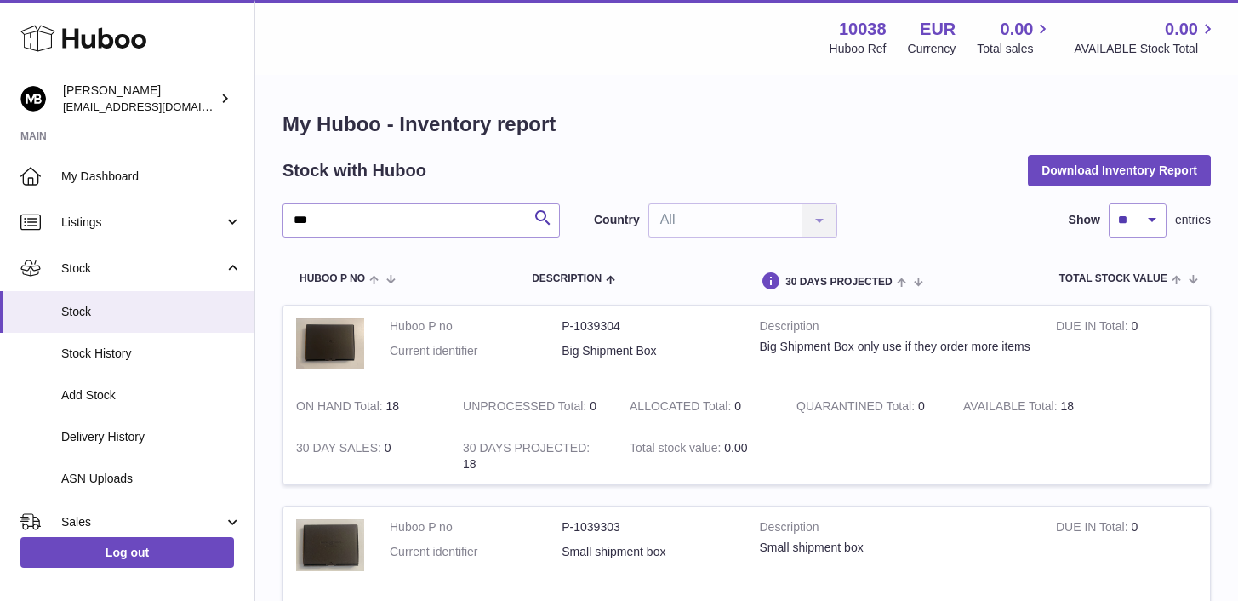  What do you see at coordinates (839, 282) in the screenshot?
I see `span: 30 DAYS PROJECTED` at bounding box center [839, 282].